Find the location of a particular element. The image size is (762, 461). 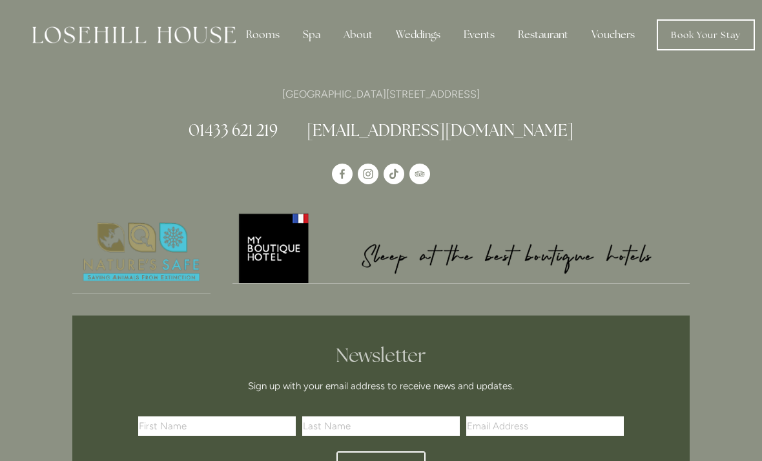

input: Email Address is located at coordinates (545, 426).